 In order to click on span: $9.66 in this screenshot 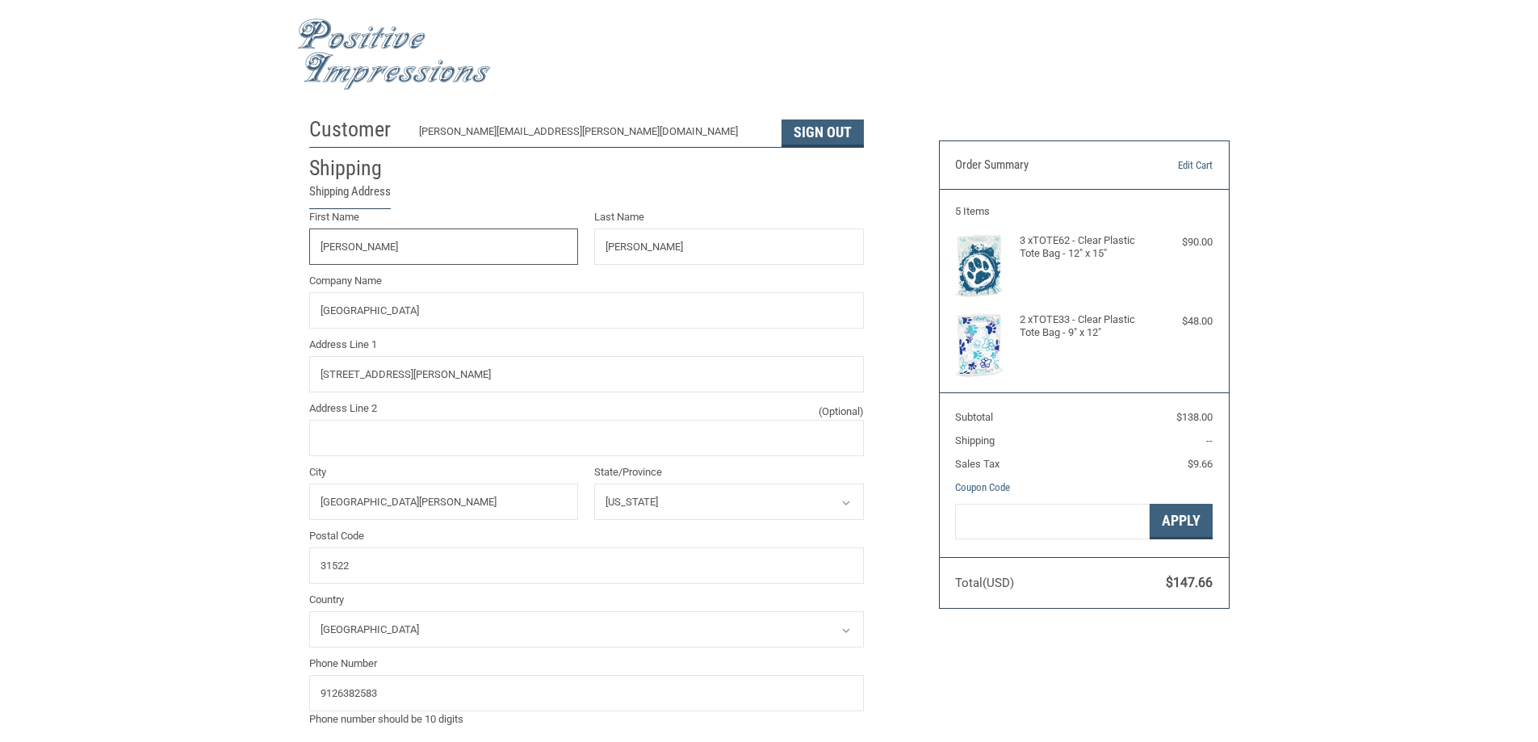, I will do `click(1200, 464)`.